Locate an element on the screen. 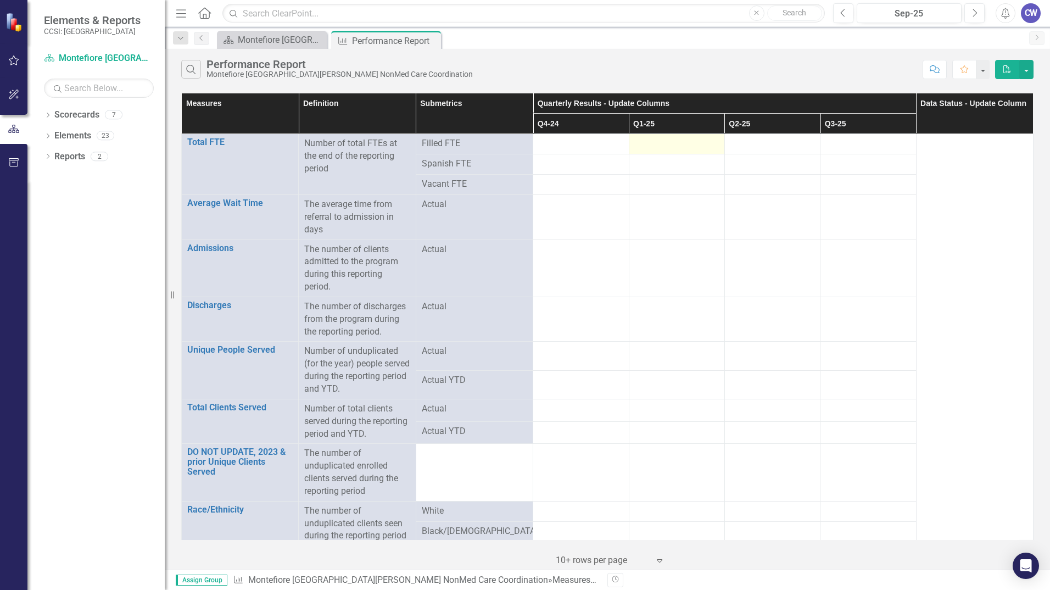 The height and width of the screenshot is (590, 1050). p: The average time from referral to admission in days is located at coordinates (357, 217).